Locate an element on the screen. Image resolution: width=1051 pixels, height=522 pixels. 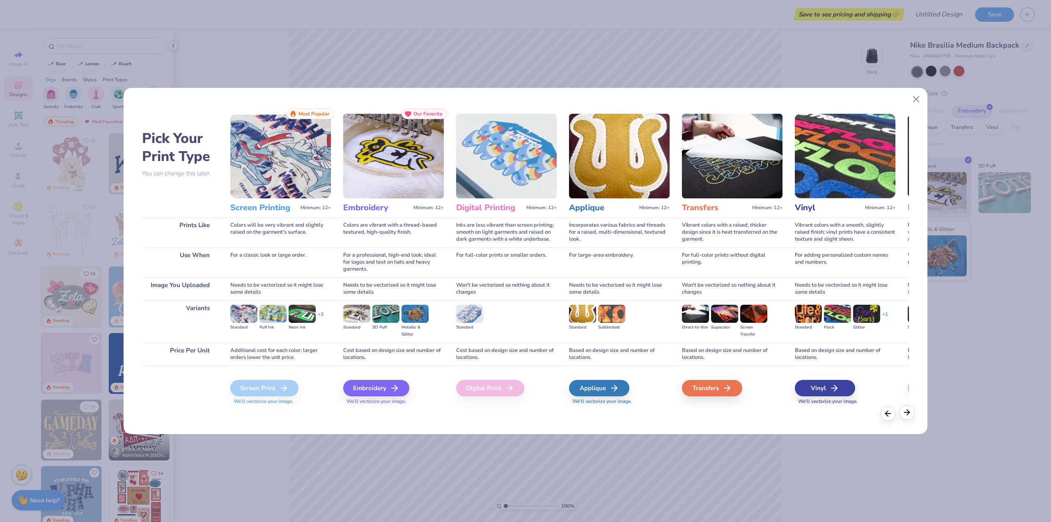
div: Prints Like is located at coordinates (180, 232).